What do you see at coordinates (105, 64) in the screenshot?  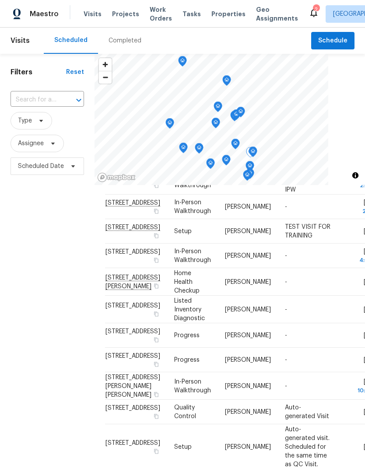 I see `span: Zoom in` at bounding box center [105, 64].